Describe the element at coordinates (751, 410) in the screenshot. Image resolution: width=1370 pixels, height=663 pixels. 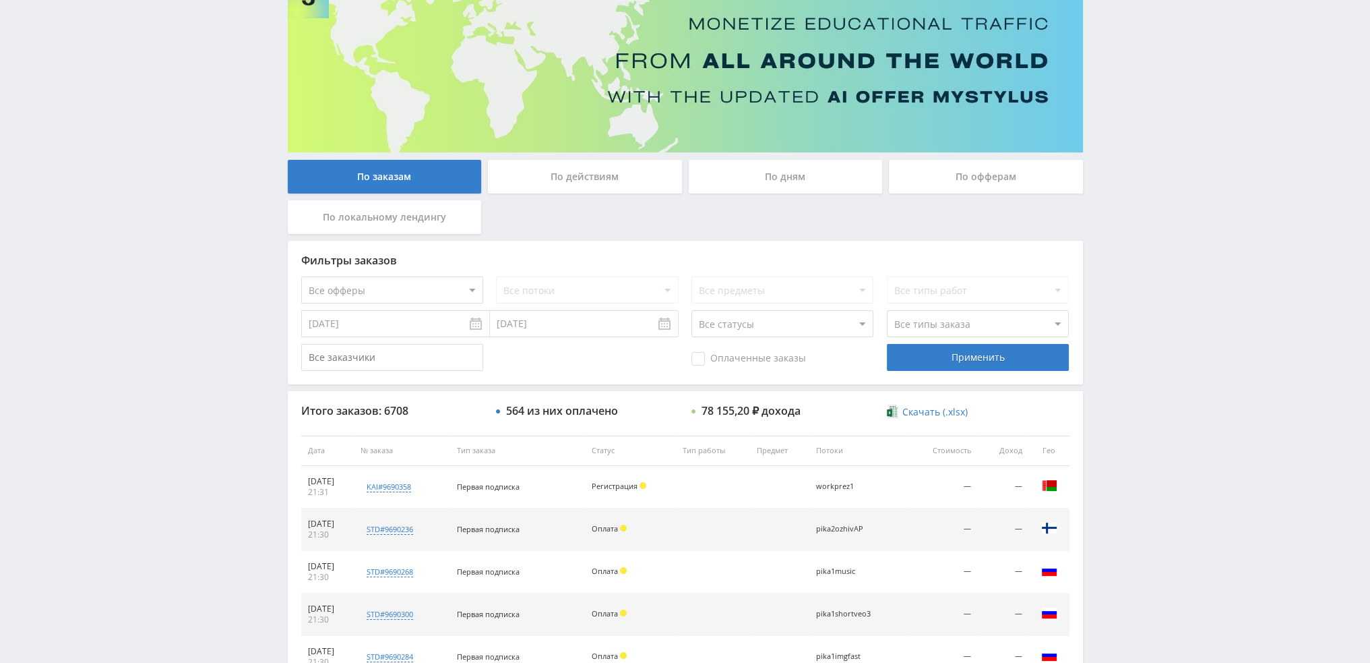
I see `div: 78 155,20 ₽ дохода` at that location.